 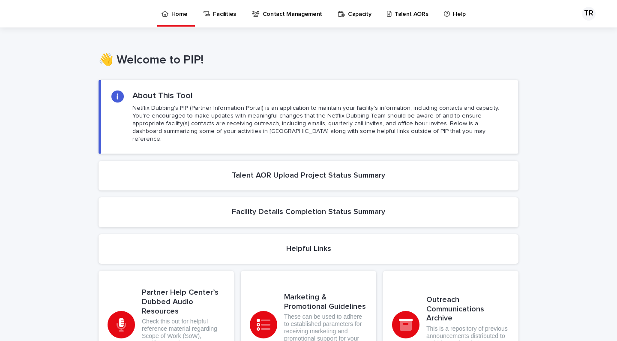 What do you see at coordinates (308, 60) in the screenshot?
I see `h1: 👋 Welcome to PIP!` at bounding box center [308, 60].